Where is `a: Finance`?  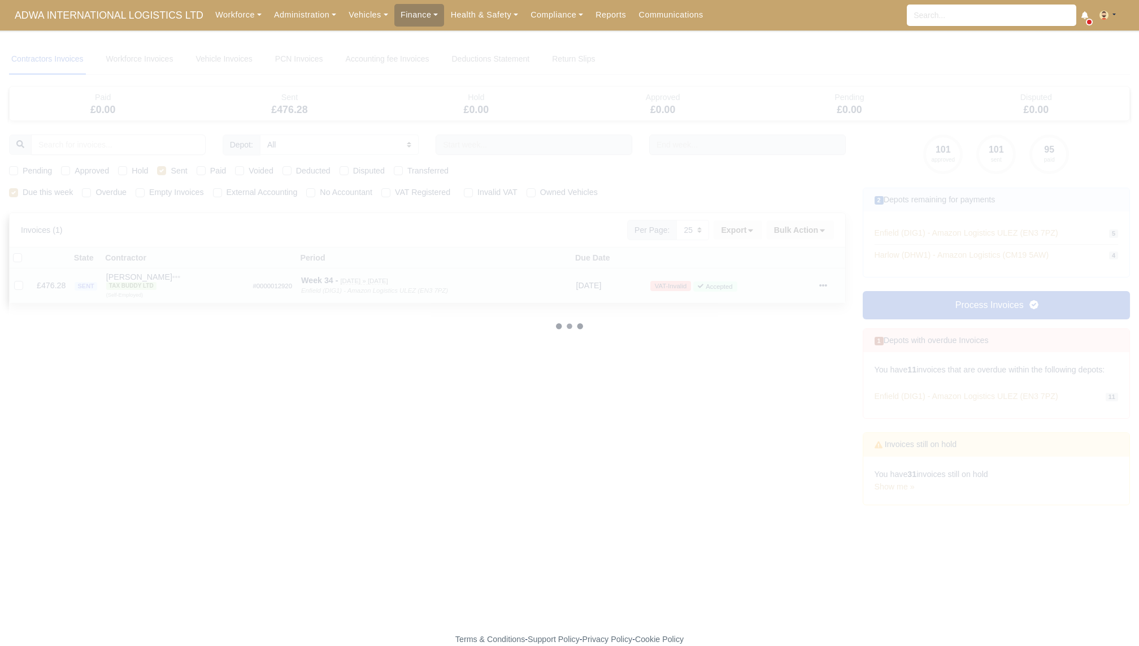
a: Finance is located at coordinates (419, 15).